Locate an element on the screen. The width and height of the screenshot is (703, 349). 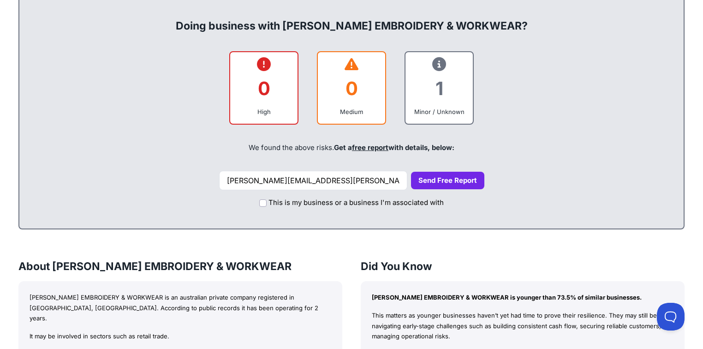
div: We found the above risks. is located at coordinates (352, 148).